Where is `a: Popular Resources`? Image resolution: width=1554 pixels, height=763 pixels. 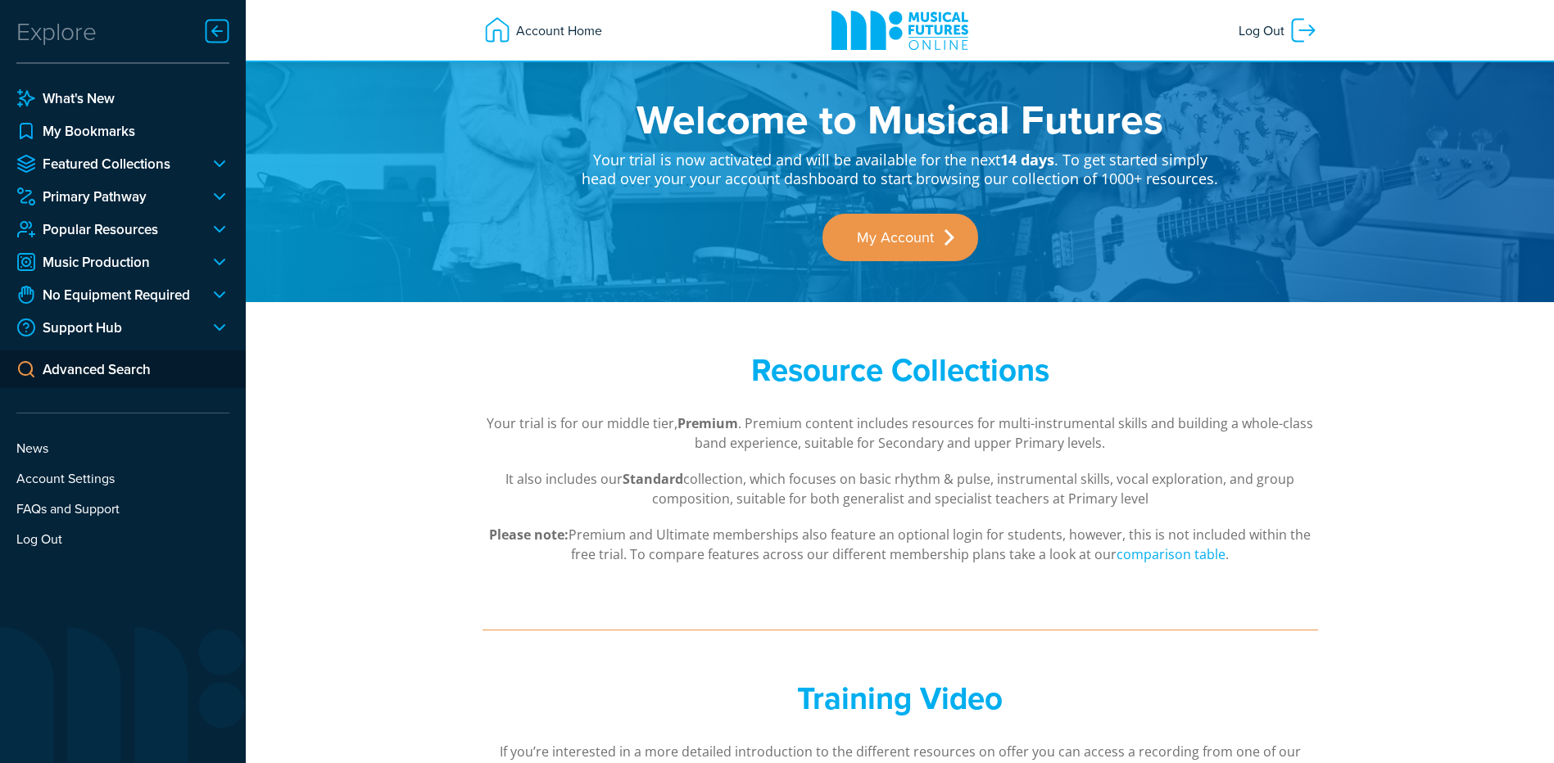
a: Popular Resources is located at coordinates (106, 229).